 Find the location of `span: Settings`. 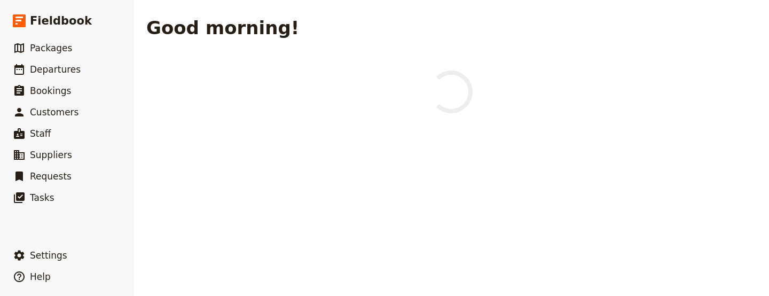

span: Settings is located at coordinates (49, 255).